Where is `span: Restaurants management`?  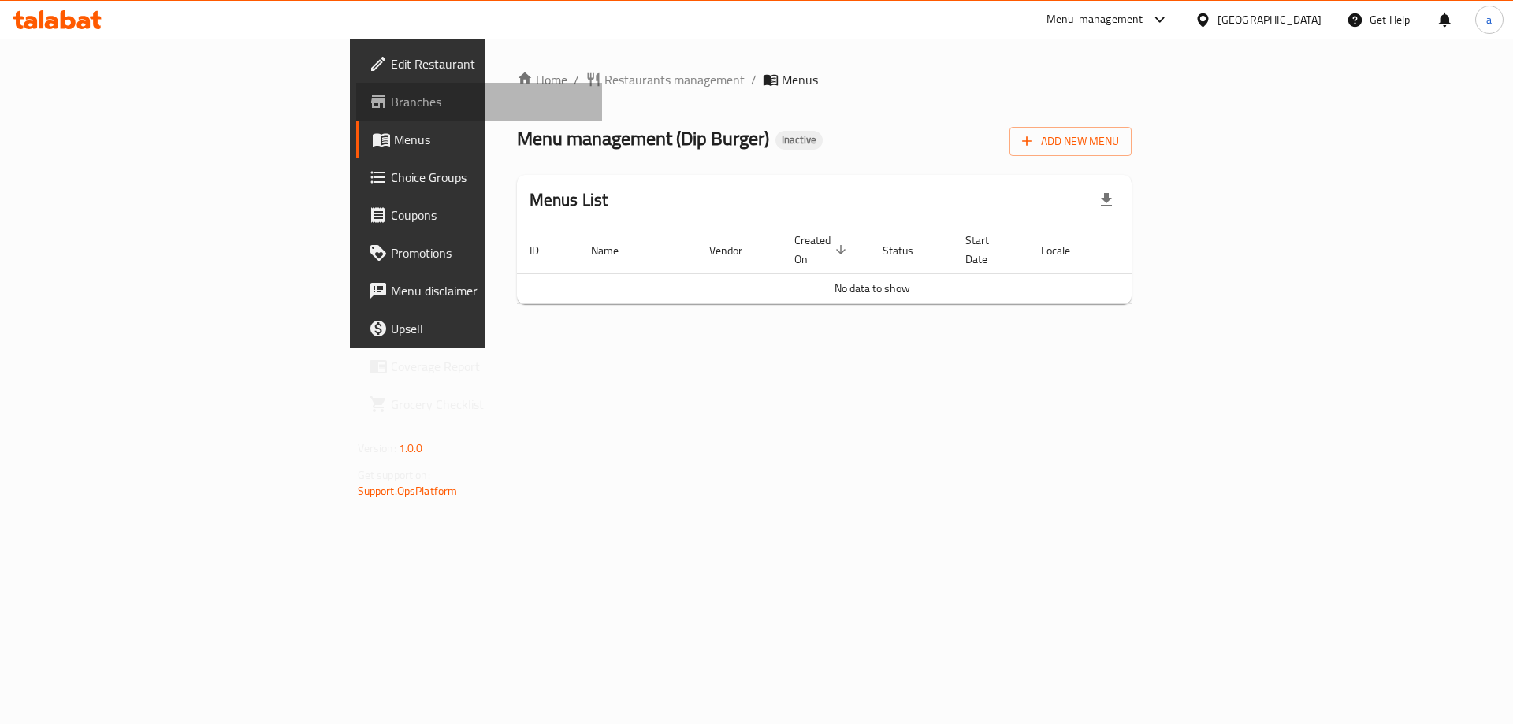 span: Restaurants management is located at coordinates (674, 80).